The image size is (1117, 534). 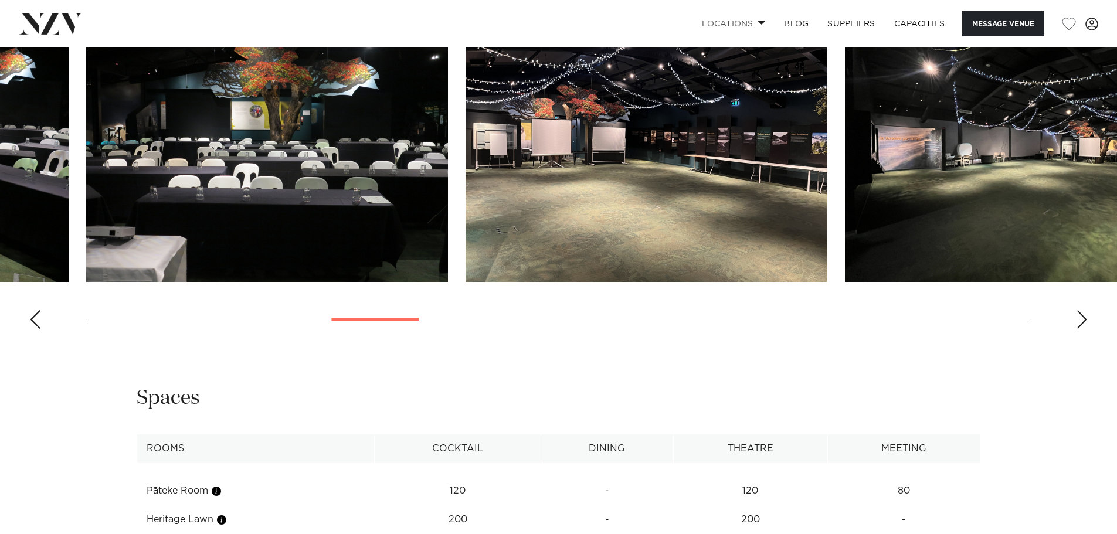 I want to click on img: large indoor space at Zealandia, so click(x=646, y=149).